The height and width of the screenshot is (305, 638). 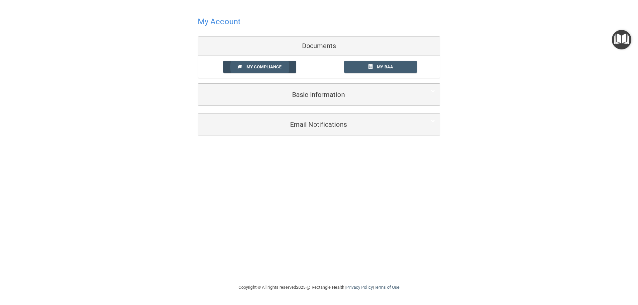 I want to click on a: Basic Information, so click(x=319, y=94).